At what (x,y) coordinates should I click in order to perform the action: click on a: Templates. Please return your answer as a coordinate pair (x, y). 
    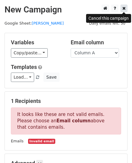
    Looking at the image, I should click on (24, 67).